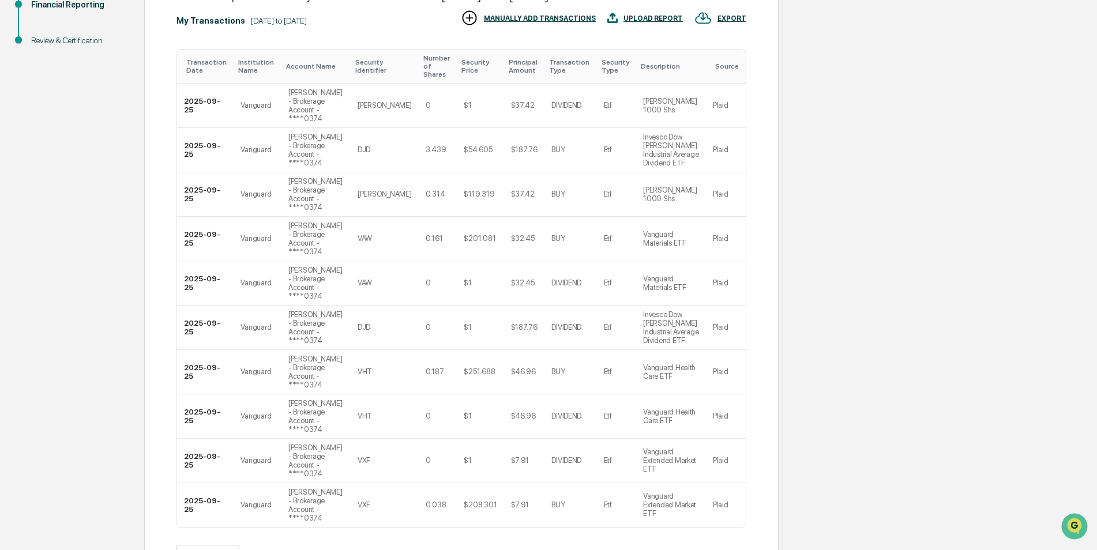  What do you see at coordinates (478, 149) in the screenshot?
I see `div: $54.605` at bounding box center [478, 149].